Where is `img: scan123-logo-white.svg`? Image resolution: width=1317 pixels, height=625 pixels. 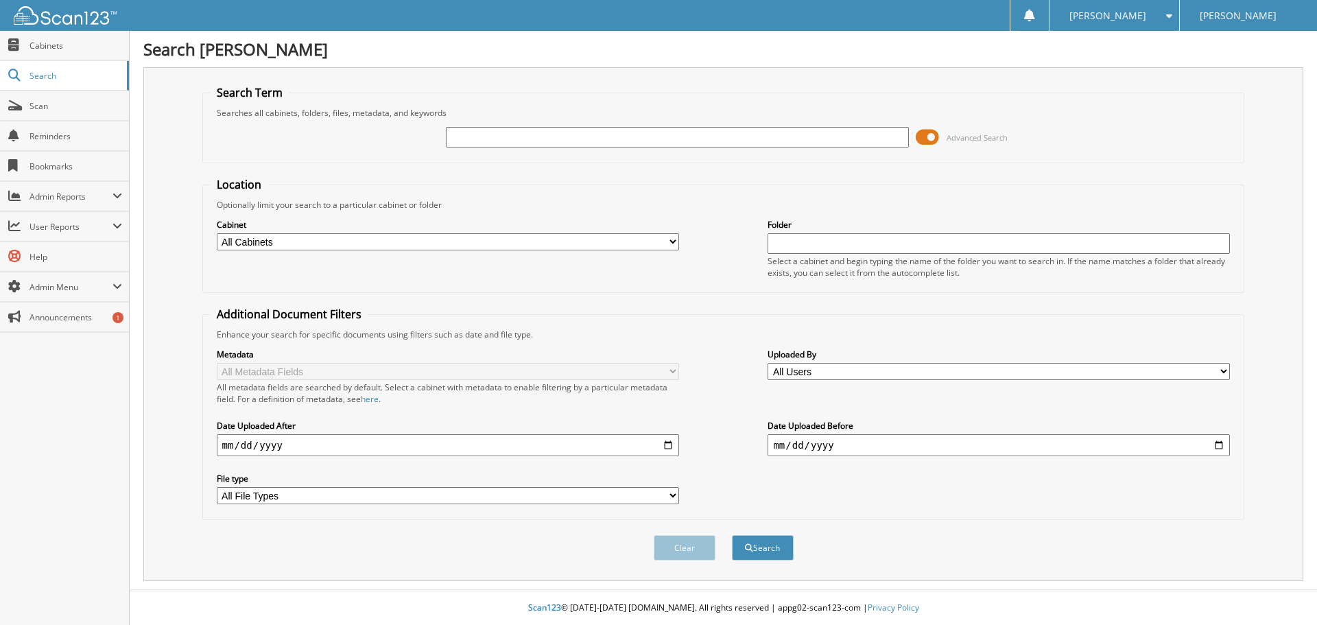
img: scan123-logo-white.svg is located at coordinates (65, 15).